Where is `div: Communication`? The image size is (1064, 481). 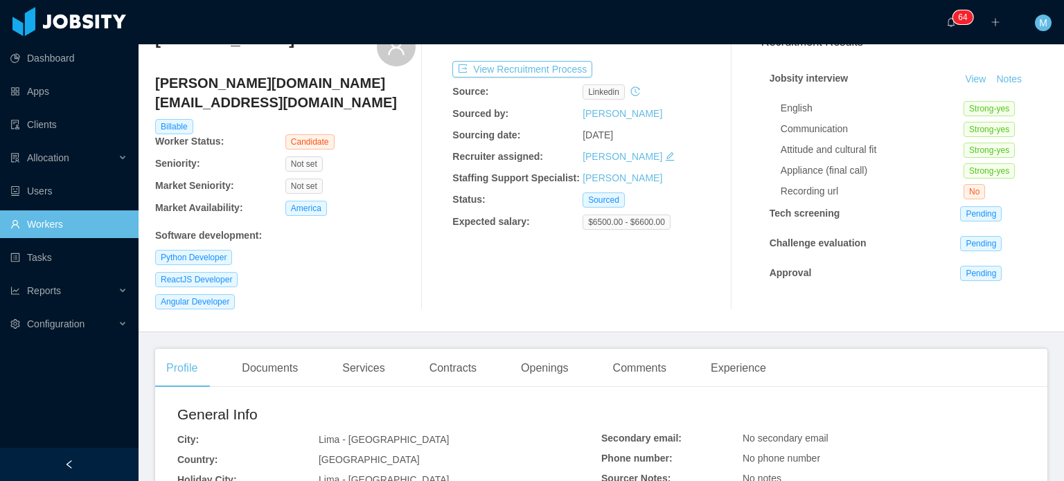
div: Communication is located at coordinates (872, 129).